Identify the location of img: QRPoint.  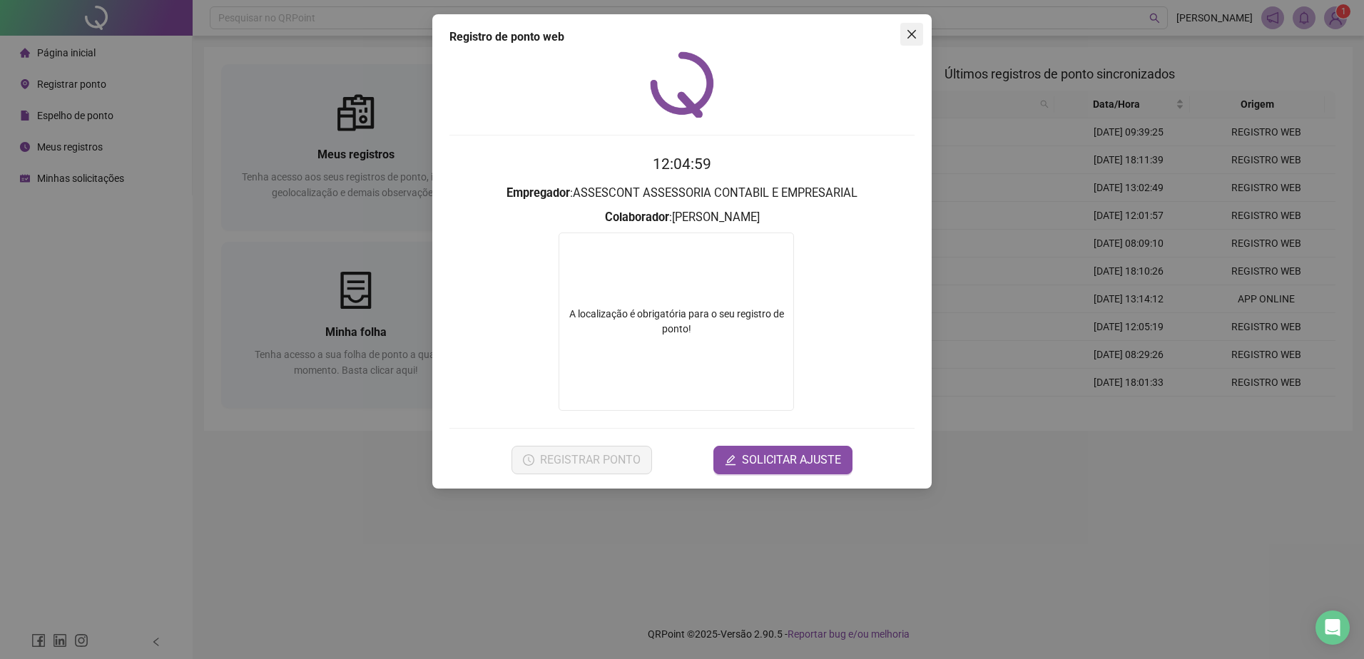
(682, 84).